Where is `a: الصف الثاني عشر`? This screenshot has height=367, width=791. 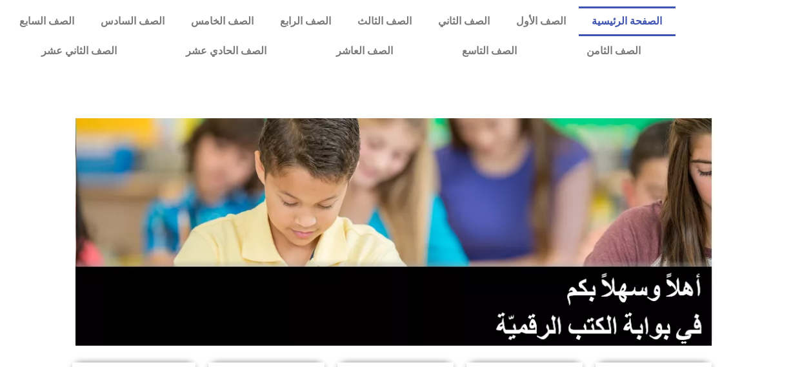 a: الصف الثاني عشر is located at coordinates (79, 51).